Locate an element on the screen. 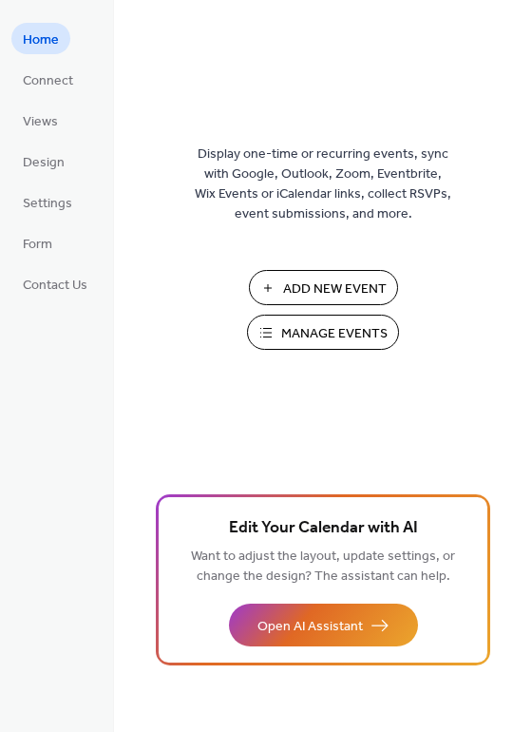 This screenshot has height=732, width=532. a: Settings is located at coordinates (48, 201).